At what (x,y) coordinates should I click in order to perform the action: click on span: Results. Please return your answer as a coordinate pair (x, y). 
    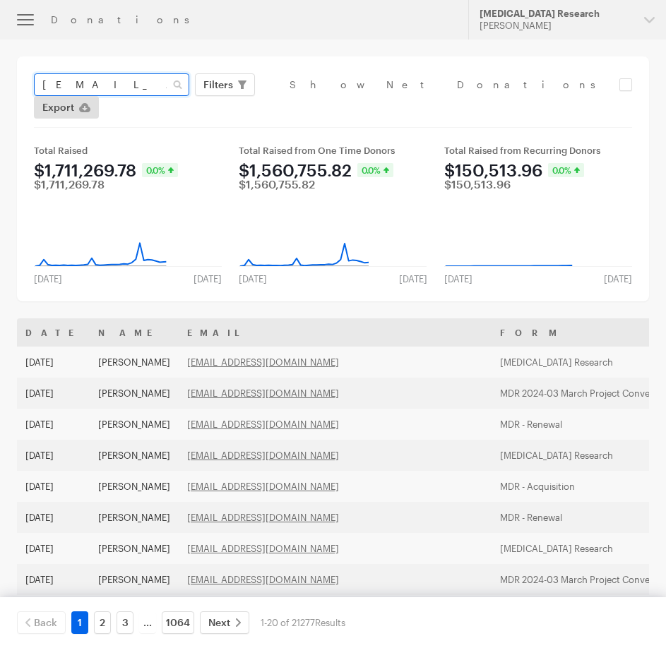
    Looking at the image, I should click on (330, 623).